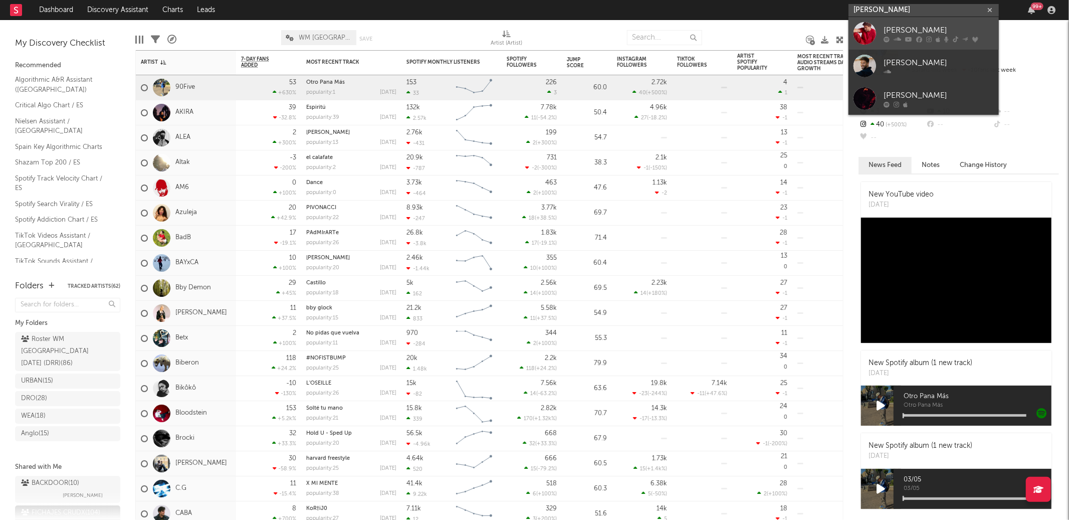 Image resolution: width=1069 pixels, height=520 pixels. Describe the element at coordinates (323, 243) in the screenshot. I see `div: popularity: 26` at that location.